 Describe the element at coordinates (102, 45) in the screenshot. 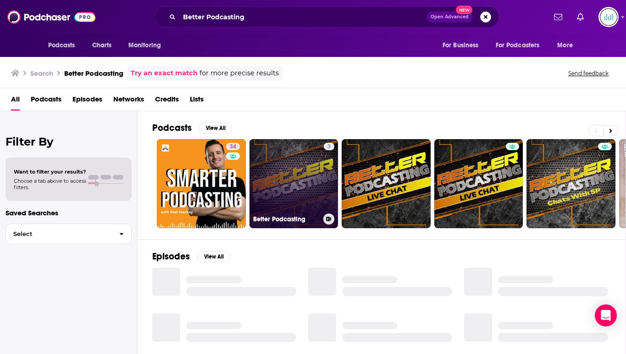

I see `a: Charts` at that location.